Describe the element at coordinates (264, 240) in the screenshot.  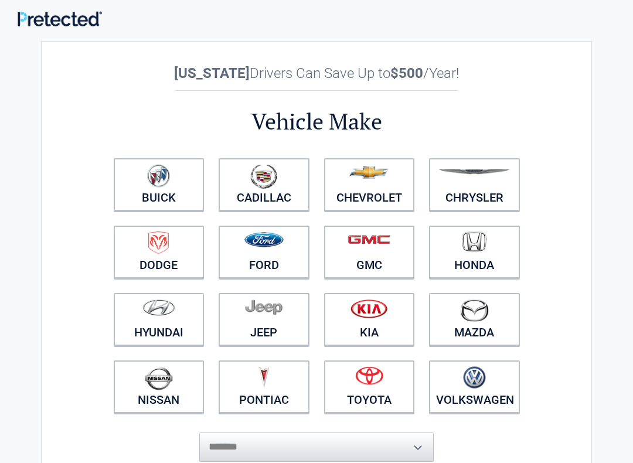
I see `img: ford` at that location.